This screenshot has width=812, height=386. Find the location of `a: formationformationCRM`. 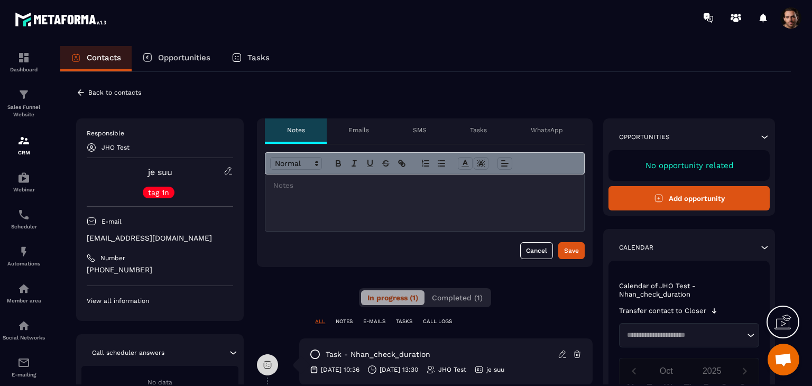

a: formationformationCRM is located at coordinates (24, 145).